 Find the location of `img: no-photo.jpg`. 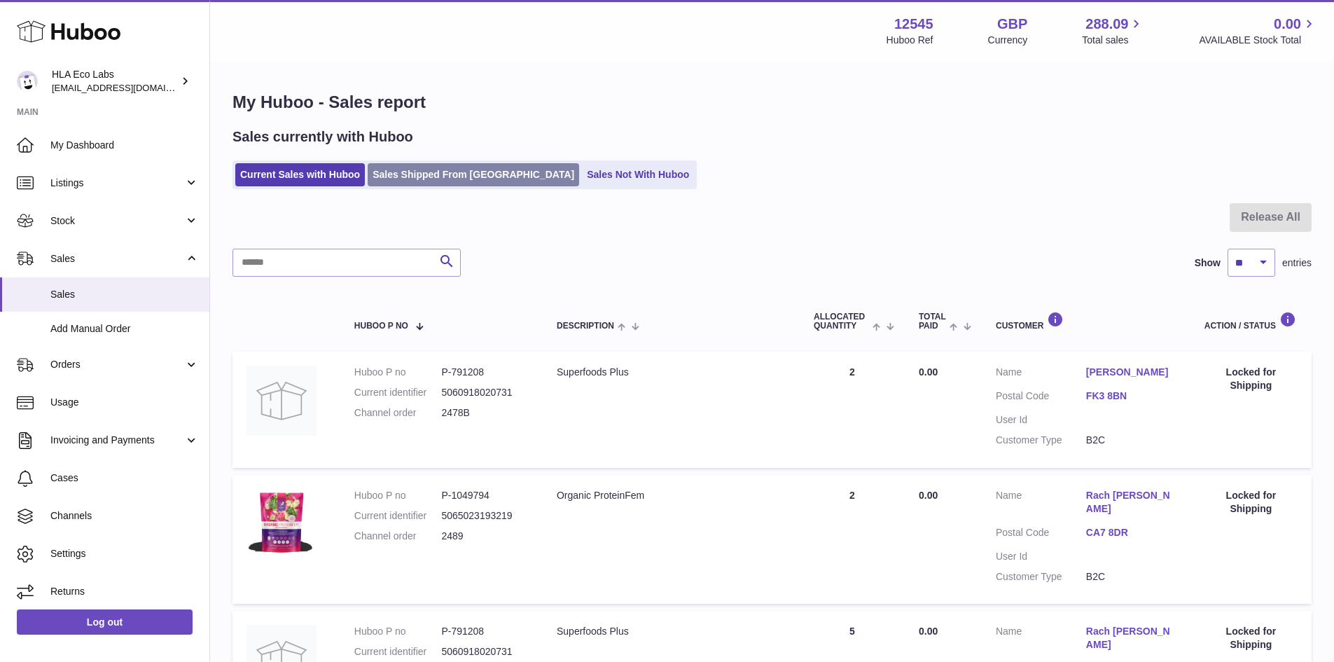

img: no-photo.jpg is located at coordinates (282, 401).